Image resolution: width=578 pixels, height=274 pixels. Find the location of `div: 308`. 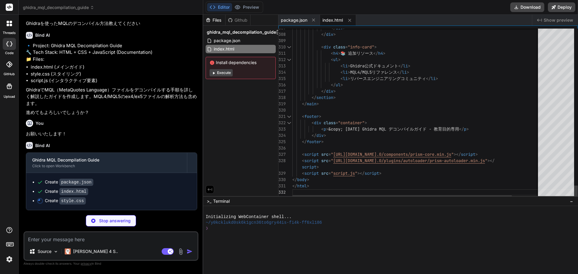

div: 308 is located at coordinates (281, 34).